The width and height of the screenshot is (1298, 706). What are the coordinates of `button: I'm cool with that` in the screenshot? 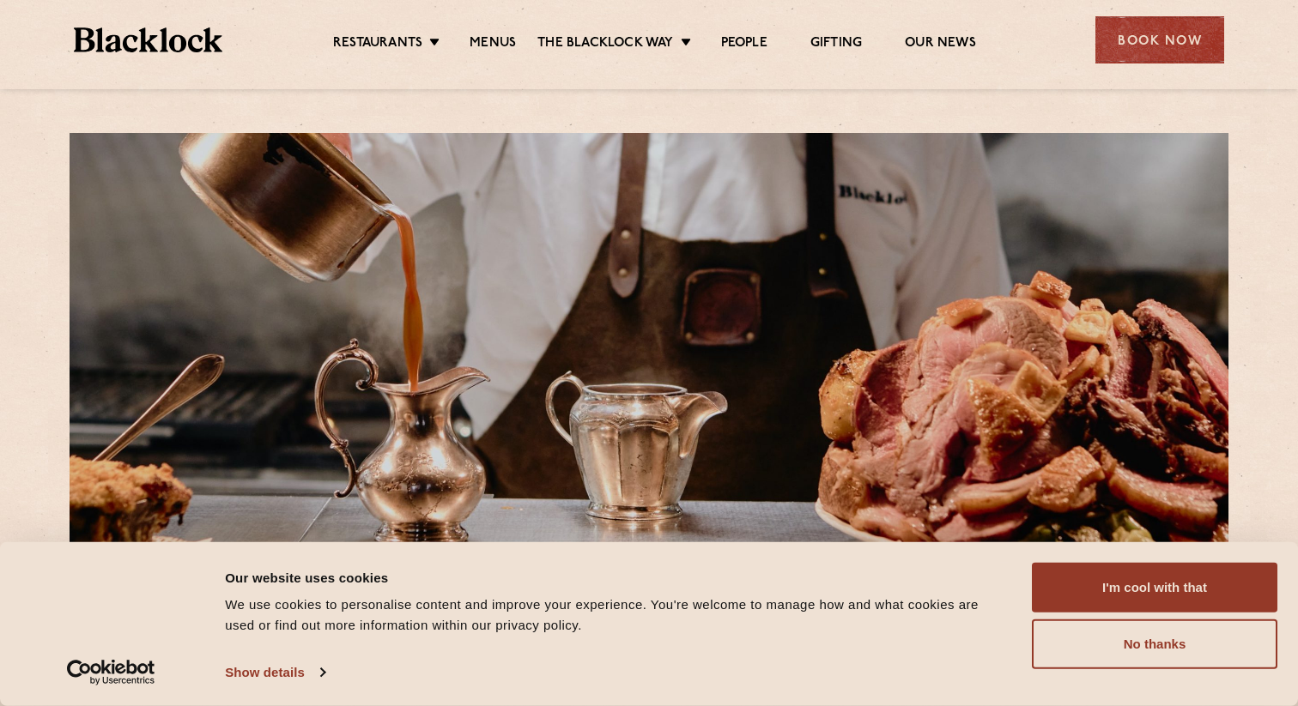 It's located at (1154, 588).